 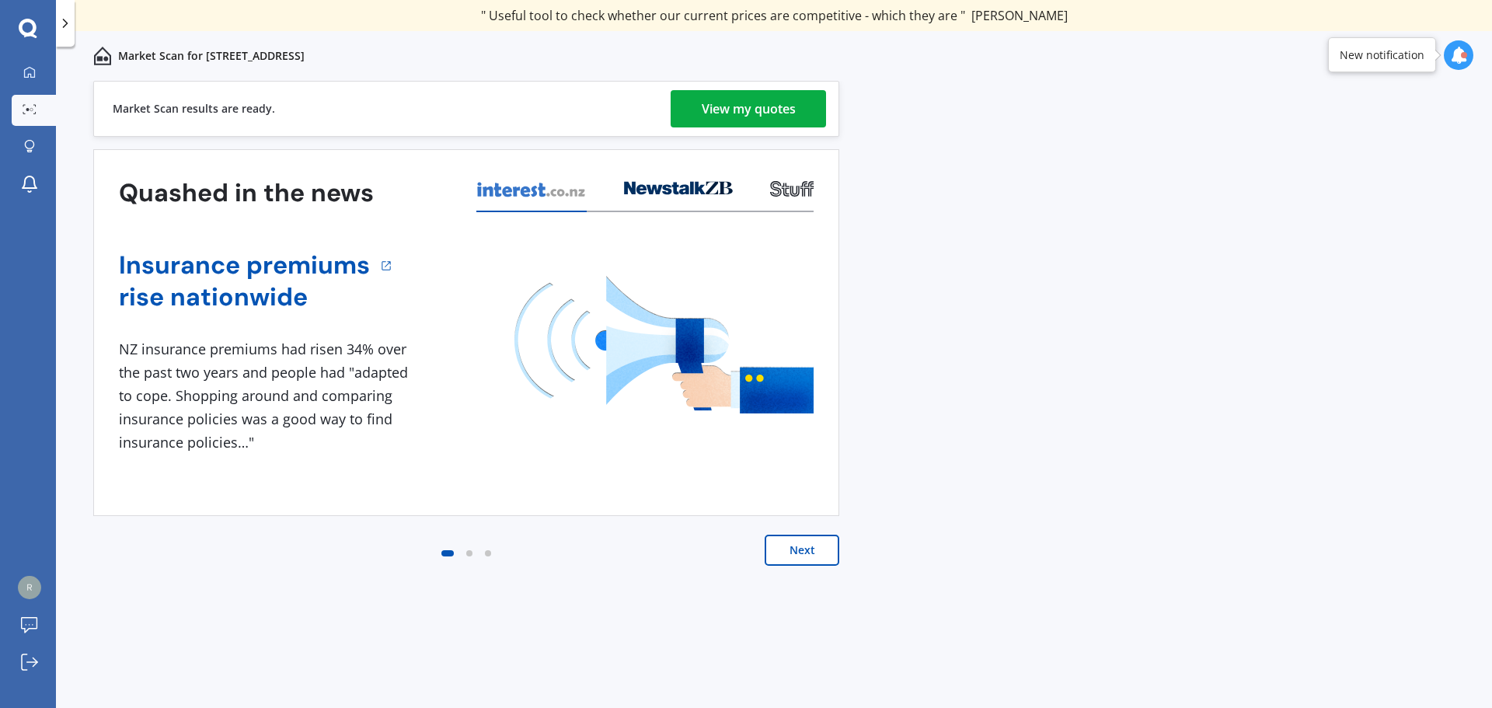 What do you see at coordinates (663, 344) in the screenshot?
I see `img: media image` at bounding box center [663, 344].